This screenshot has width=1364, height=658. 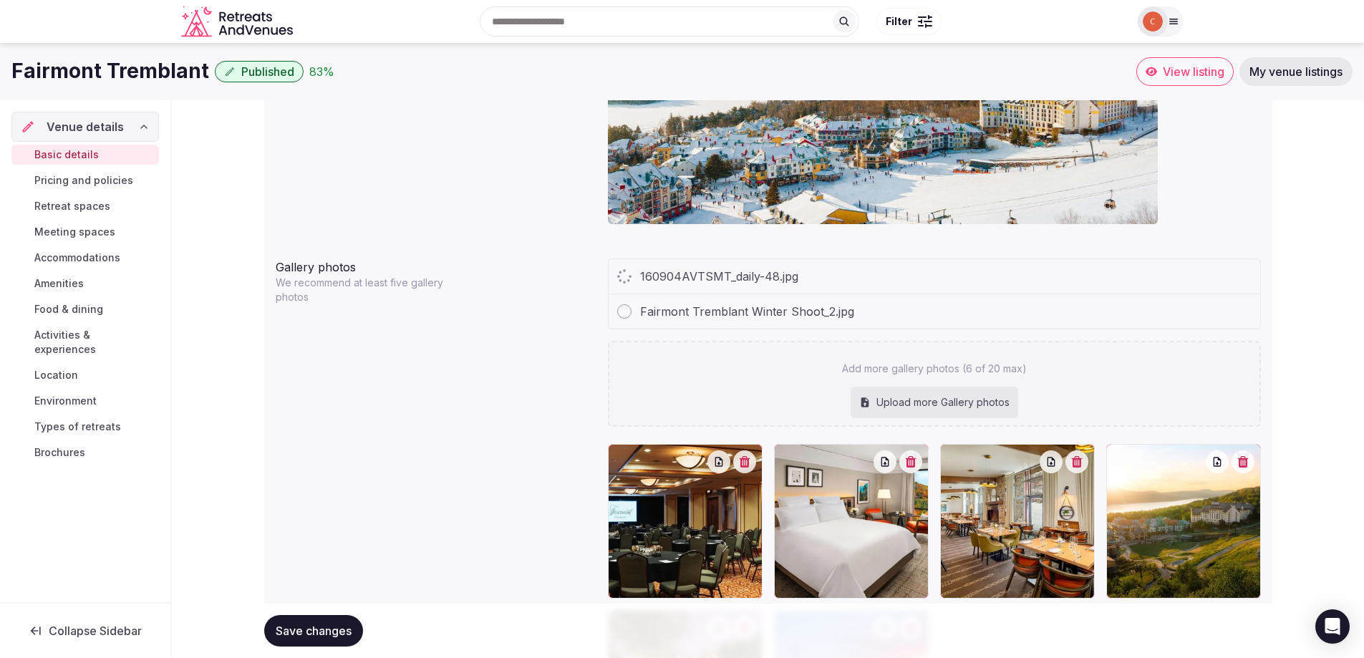 What do you see at coordinates (85, 375) in the screenshot?
I see `a: Location` at bounding box center [85, 375].